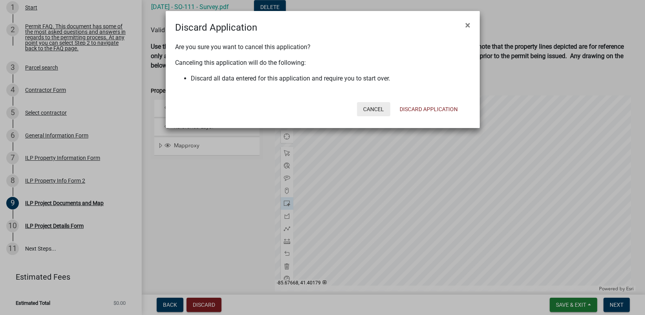 This screenshot has width=645, height=315. What do you see at coordinates (323, 63) in the screenshot?
I see `p: Canceling this application will do the following:` at bounding box center [323, 63].